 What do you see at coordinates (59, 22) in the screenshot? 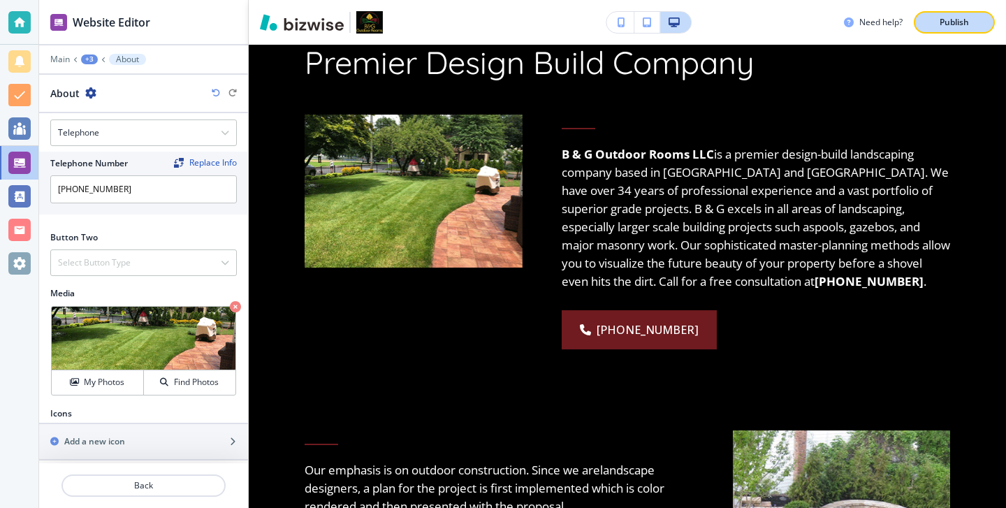
I see `img: editor icon` at bounding box center [59, 22].